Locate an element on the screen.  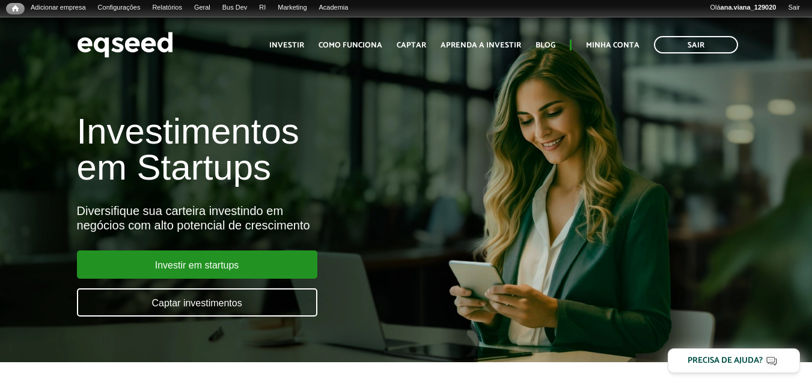
a: Configurações is located at coordinates (119, 8).